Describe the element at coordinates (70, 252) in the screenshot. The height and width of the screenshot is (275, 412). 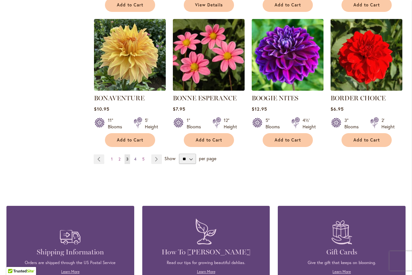
I see `h4: Shipping Information` at that location.